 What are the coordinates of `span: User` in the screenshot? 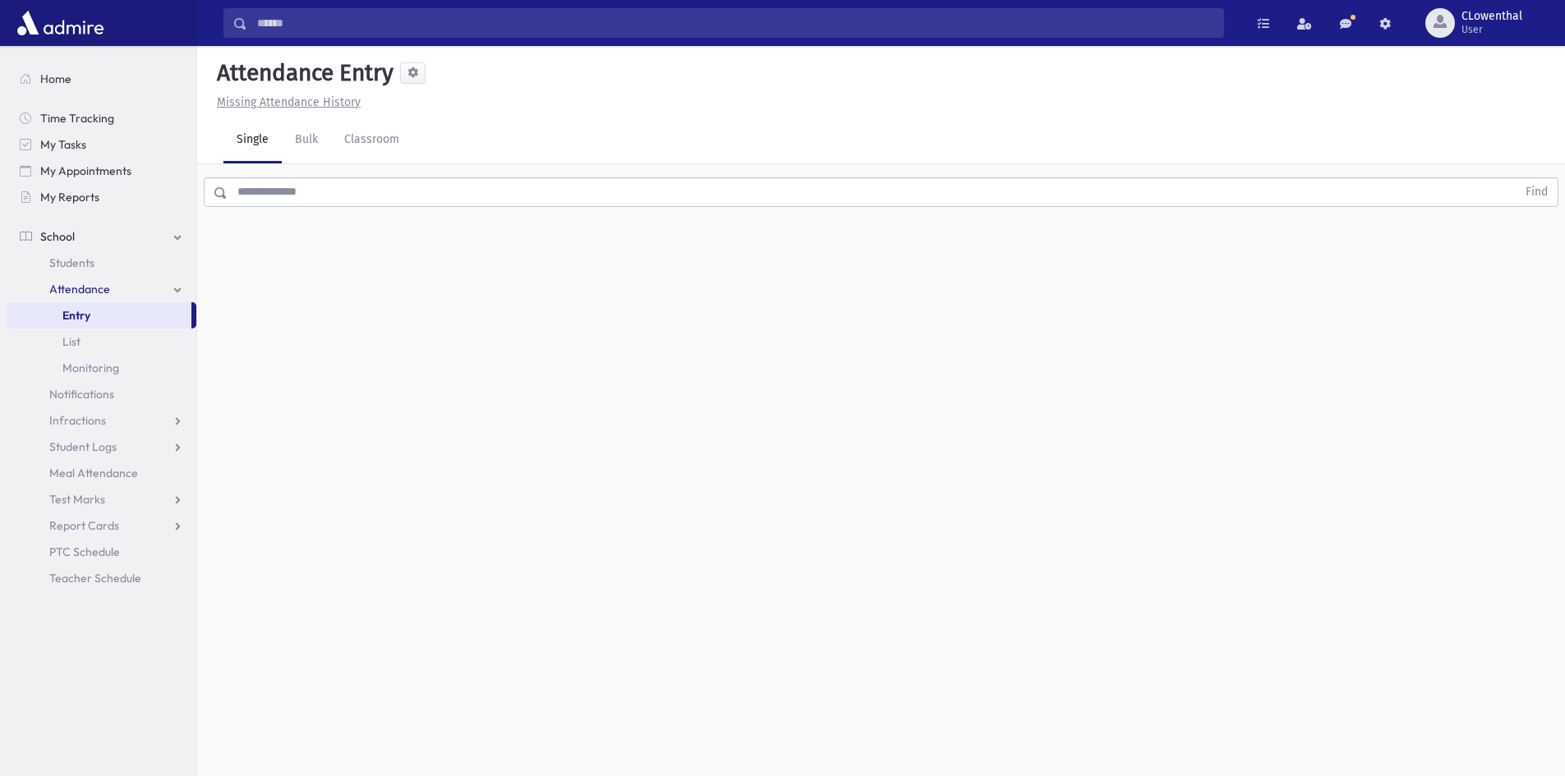 It's located at (1492, 30).